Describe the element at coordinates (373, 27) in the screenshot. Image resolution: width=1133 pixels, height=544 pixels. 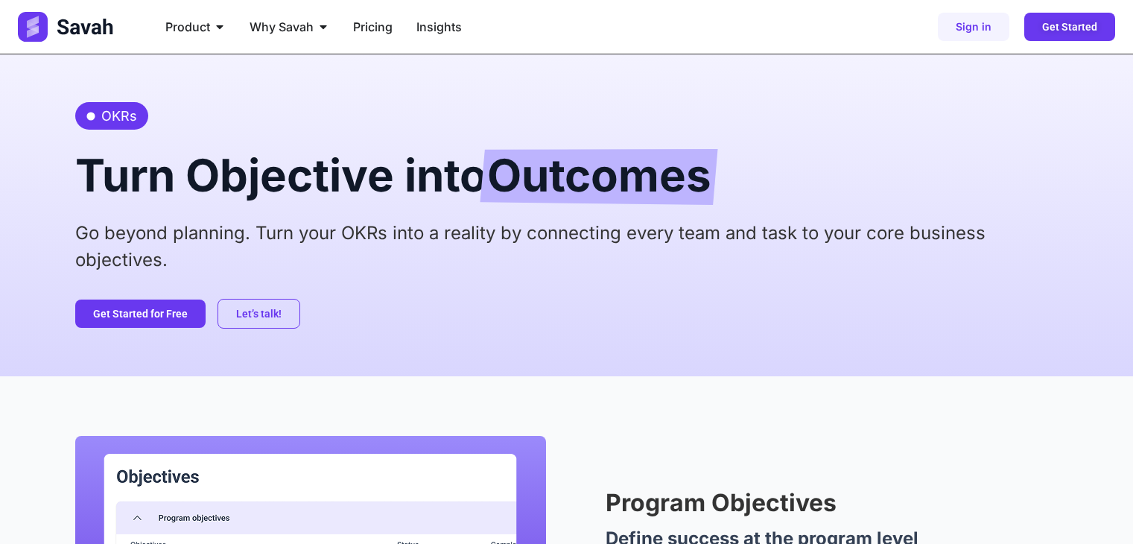
I see `a: Pricing` at that location.